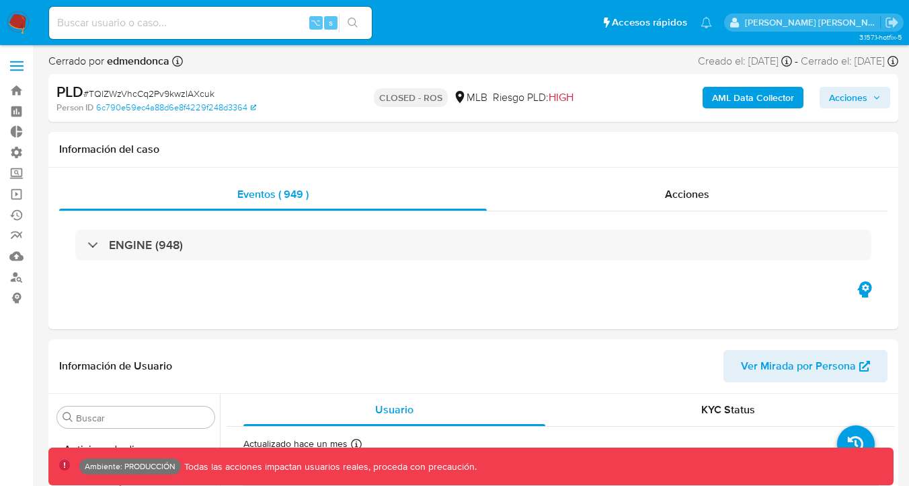  Describe the element at coordinates (136, 449) in the screenshot. I see `button: Anticipos de dinero` at that location.